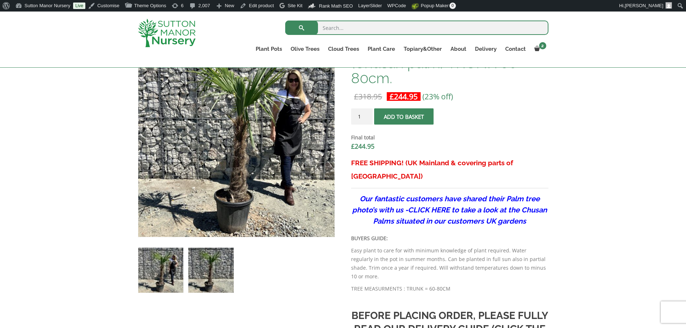 The image size is (686, 328). Describe the element at coordinates (459, 49) in the screenshot. I see `a: About` at that location.